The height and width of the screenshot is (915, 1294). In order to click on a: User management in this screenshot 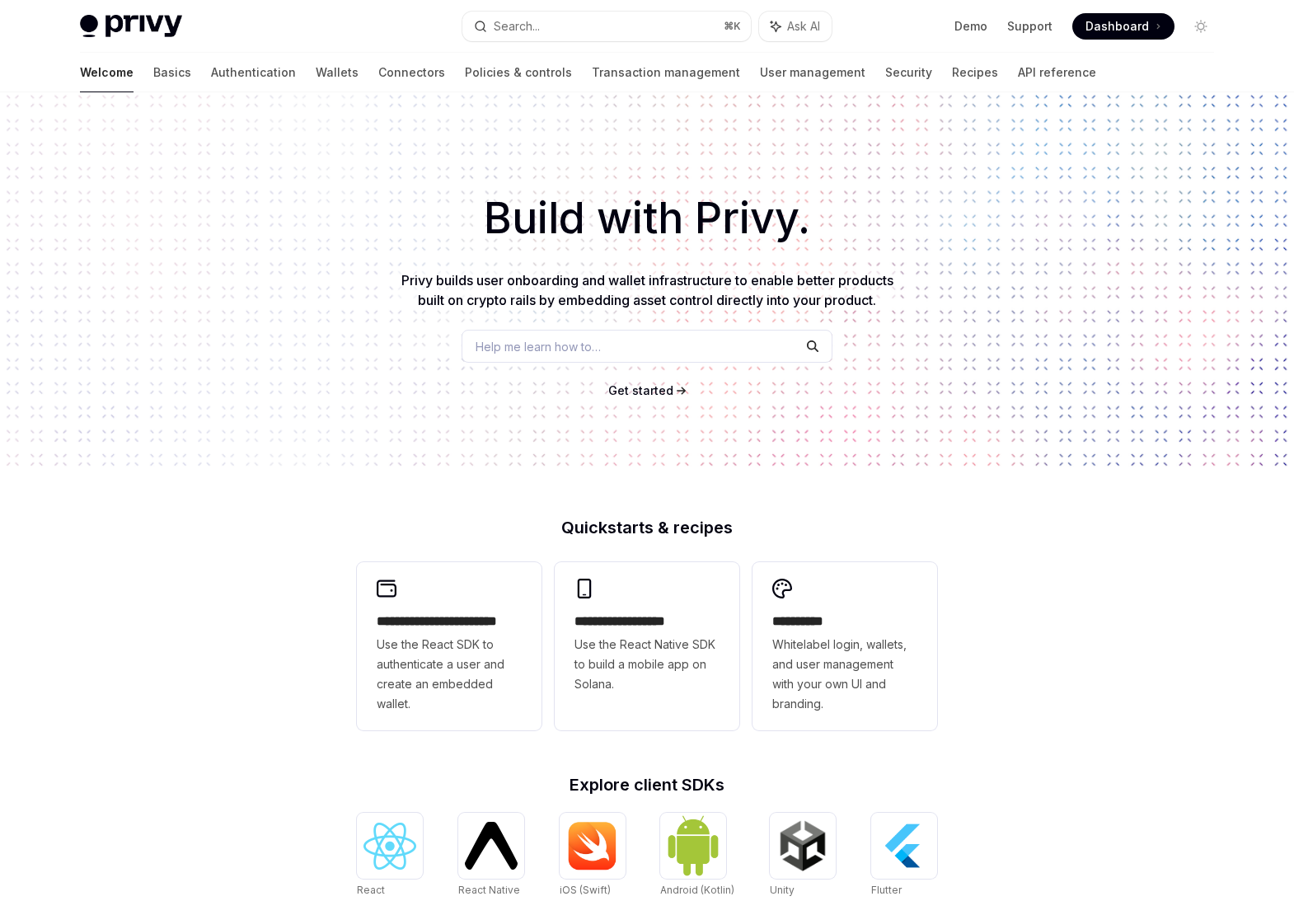, I will do `click(813, 73)`.